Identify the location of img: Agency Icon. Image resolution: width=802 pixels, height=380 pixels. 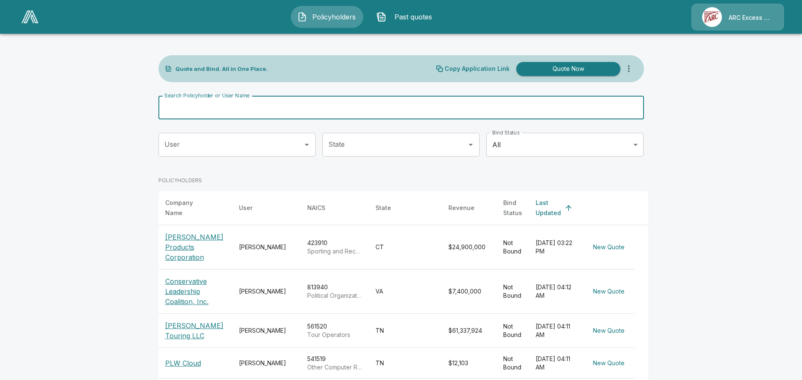
(712, 17).